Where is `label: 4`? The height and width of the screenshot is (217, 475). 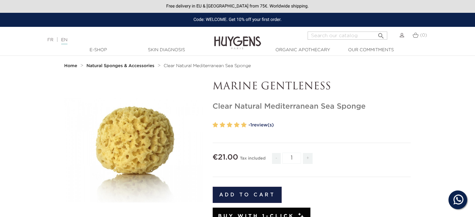
label: 4 is located at coordinates (237, 125).